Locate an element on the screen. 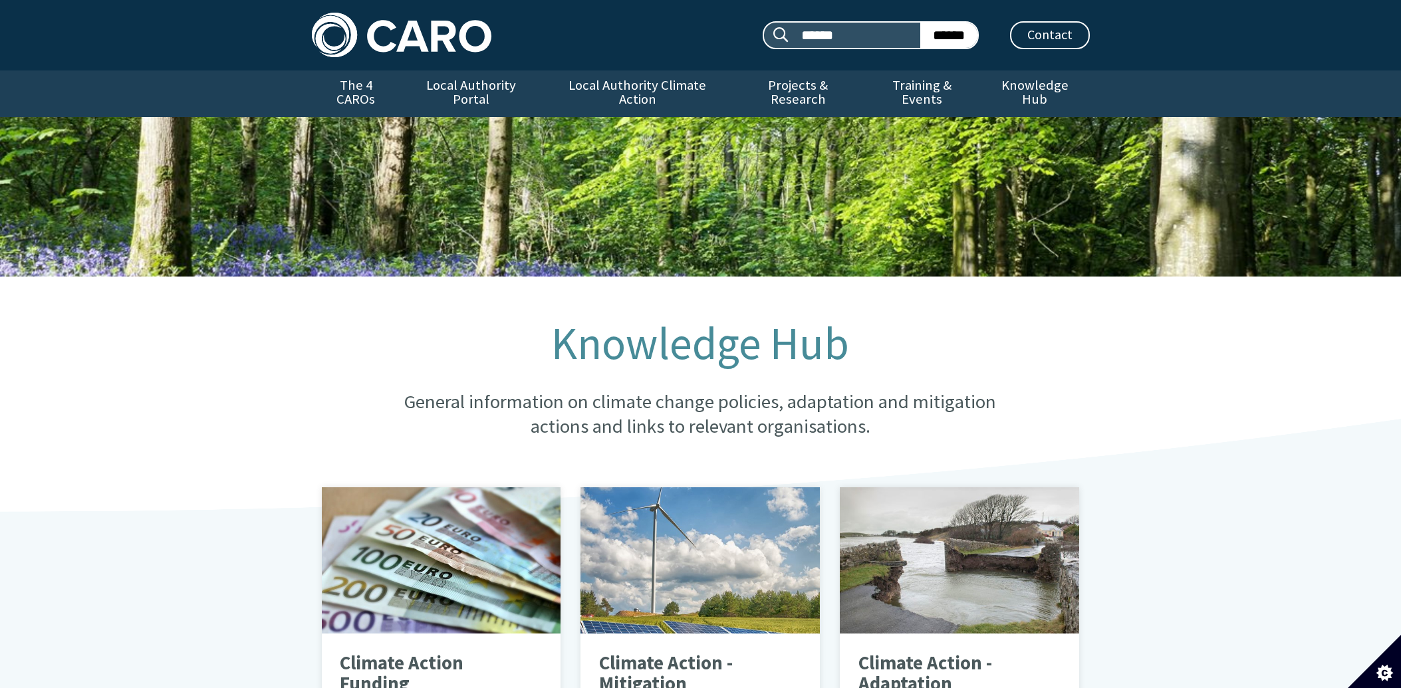 The width and height of the screenshot is (1401, 688). p: General information on climate change policies, adaptation and mitigation actions and links to re... is located at coordinates (700, 414).